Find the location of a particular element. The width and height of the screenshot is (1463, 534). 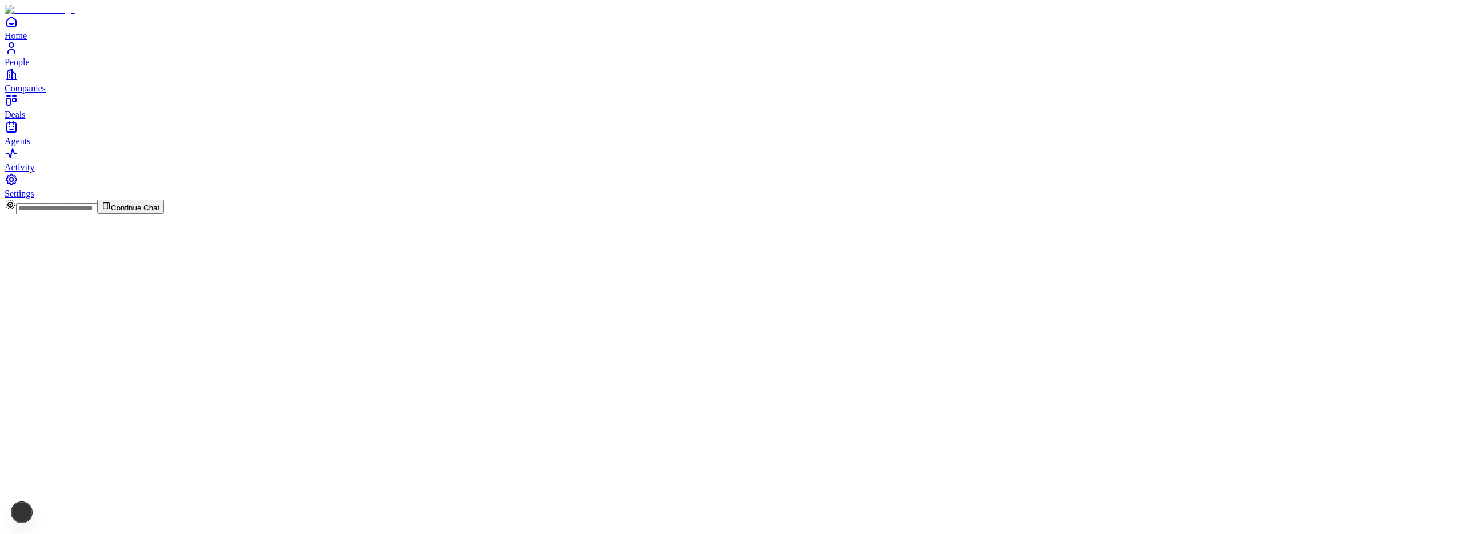

span: Agents is located at coordinates (17, 141).